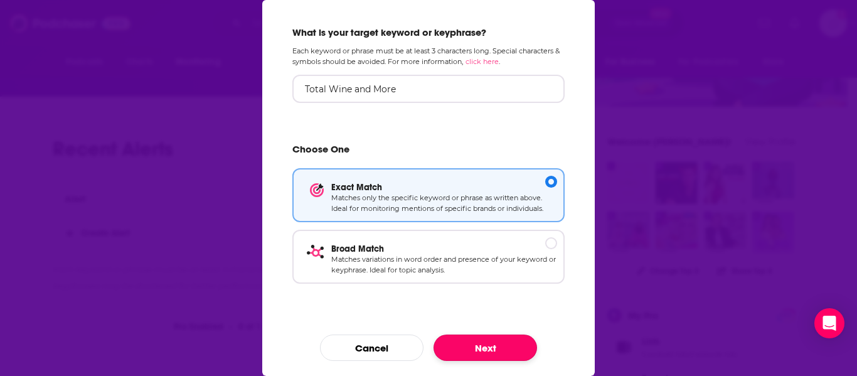 The width and height of the screenshot is (857, 376). What do you see at coordinates (829, 323) in the screenshot?
I see `div: Open Intercom Messenger` at bounding box center [829, 323].